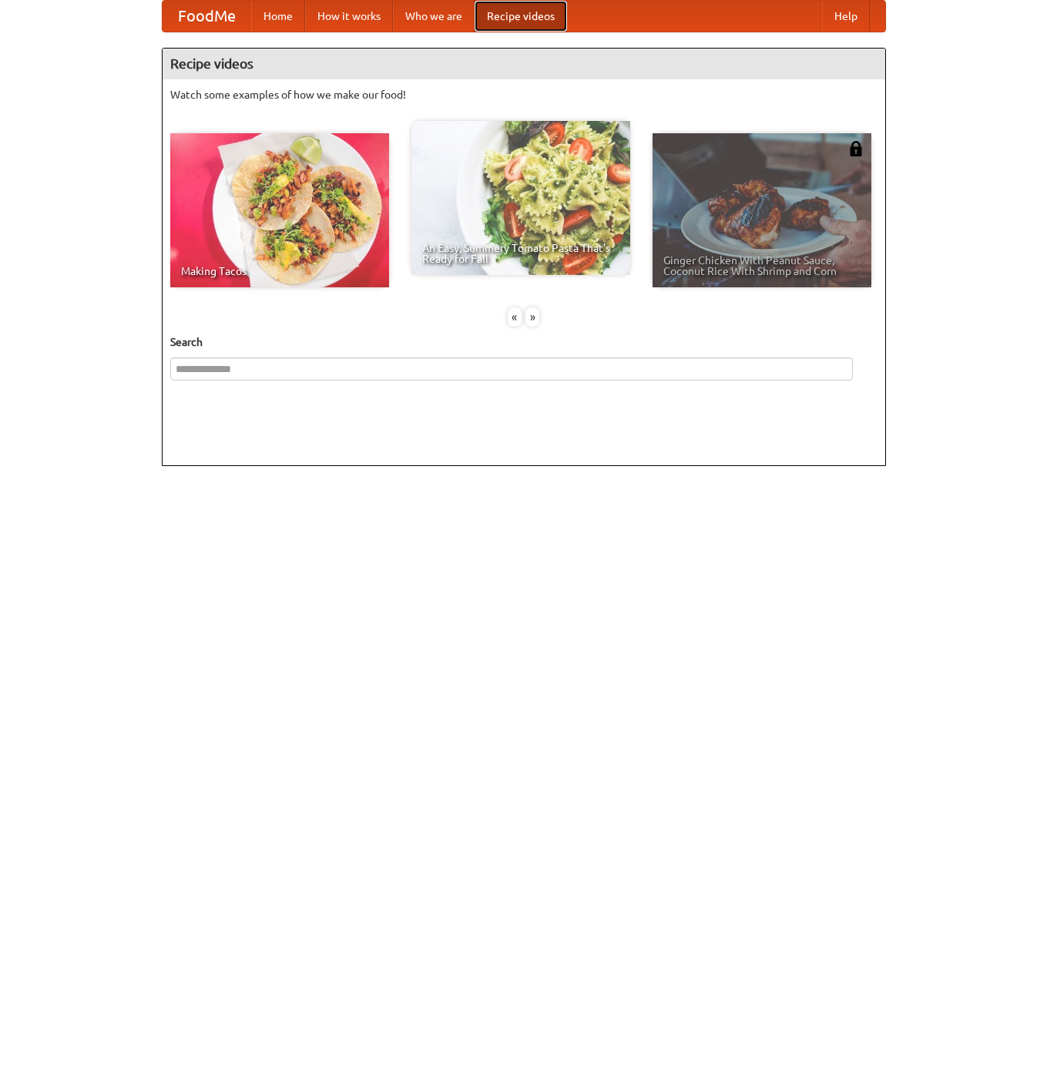 Image resolution: width=1047 pixels, height=1090 pixels. Describe the element at coordinates (349, 16) in the screenshot. I see `a: How it works` at that location.